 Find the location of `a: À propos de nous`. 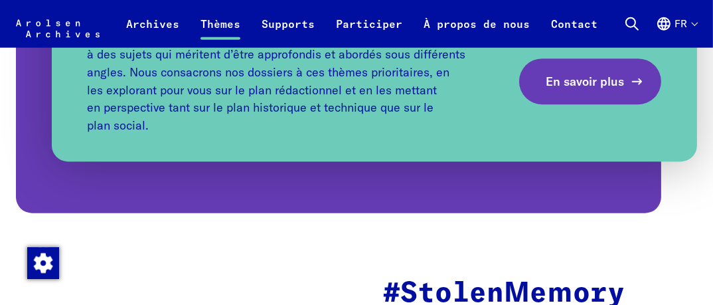

a: À propos de nous is located at coordinates (477, 32).